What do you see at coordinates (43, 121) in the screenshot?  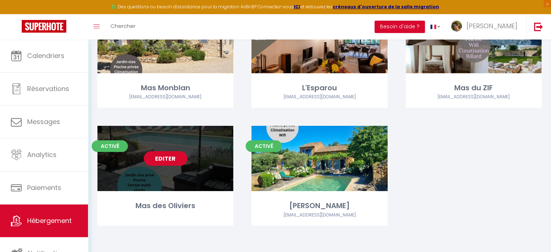 I see `span: Messages` at bounding box center [43, 121].